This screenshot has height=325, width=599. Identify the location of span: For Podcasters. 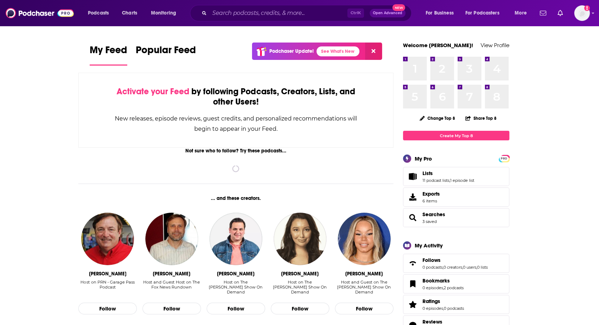
(482, 13).